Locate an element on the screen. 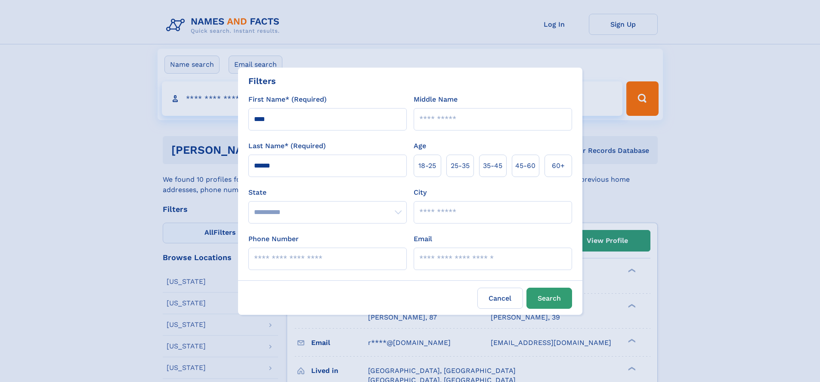 Image resolution: width=820 pixels, height=382 pixels. label: Cancel is located at coordinates (500, 298).